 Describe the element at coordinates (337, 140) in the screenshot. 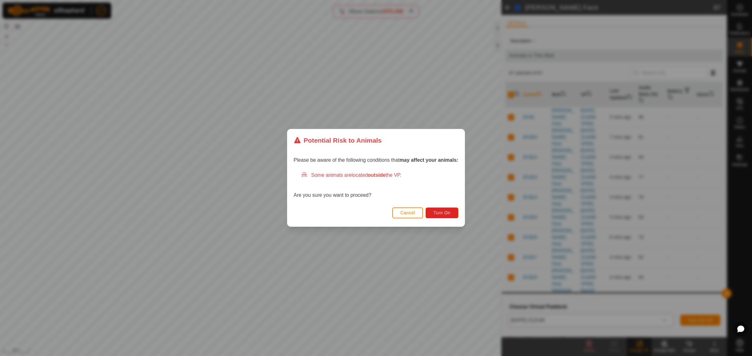

I see `div: Potential Risk to Animals` at that location.